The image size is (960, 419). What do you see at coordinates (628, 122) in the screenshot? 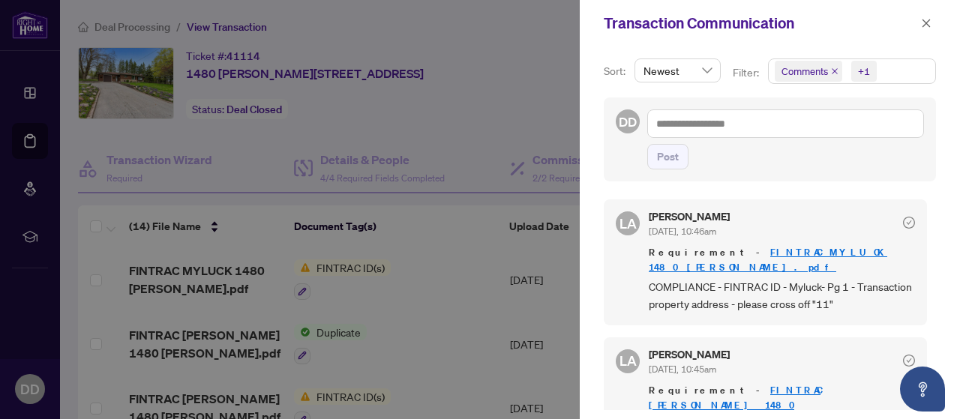
I see `span: DD` at bounding box center [628, 122].